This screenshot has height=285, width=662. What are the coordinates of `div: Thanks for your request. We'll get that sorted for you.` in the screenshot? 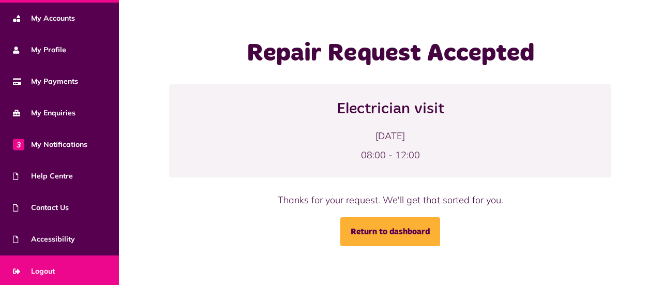 It's located at (391, 200).